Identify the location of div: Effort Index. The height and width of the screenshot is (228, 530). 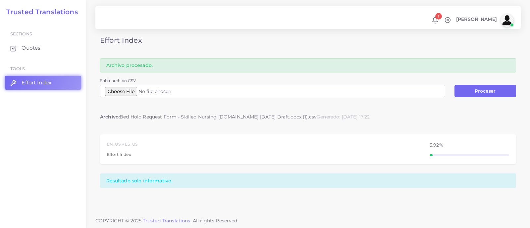
(122, 154).